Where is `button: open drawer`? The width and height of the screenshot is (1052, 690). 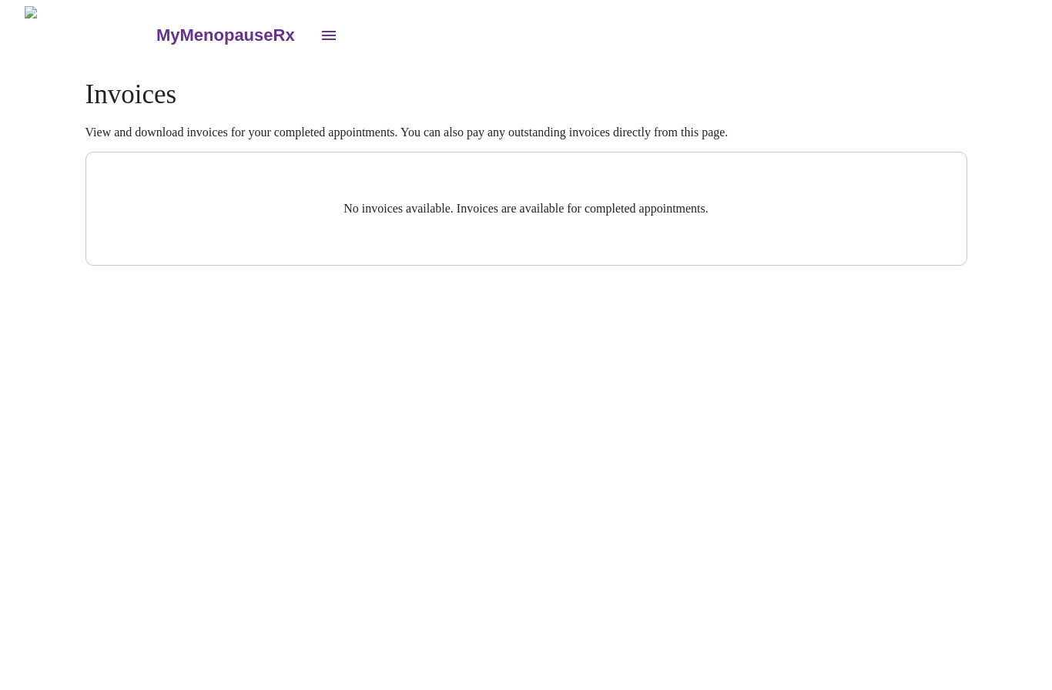 button: open drawer is located at coordinates (329, 35).